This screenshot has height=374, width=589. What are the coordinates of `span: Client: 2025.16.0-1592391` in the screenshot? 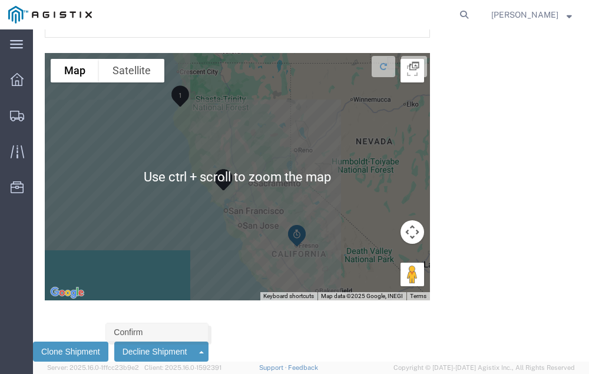 It's located at (183, 368).